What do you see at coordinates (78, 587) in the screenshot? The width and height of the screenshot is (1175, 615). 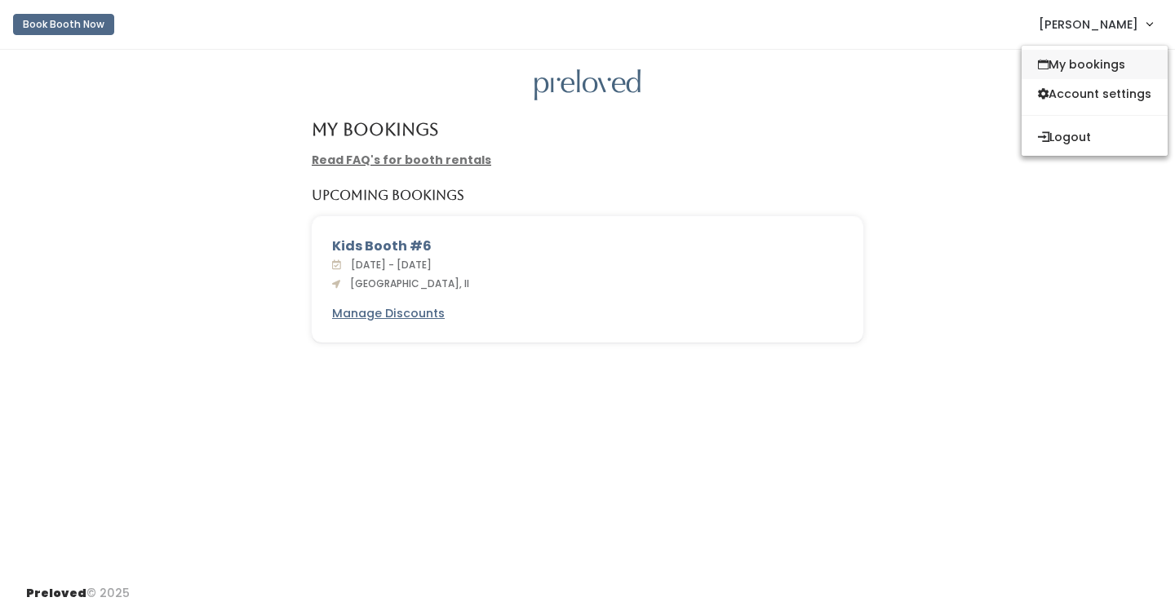 I see `div: © 2025` at bounding box center [78, 587].